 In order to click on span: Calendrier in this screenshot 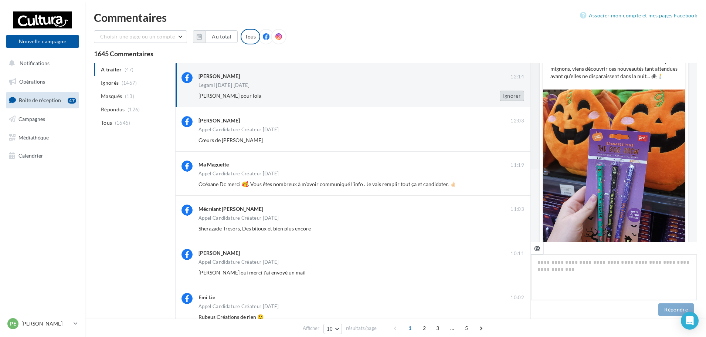, I will do `click(31, 155)`.